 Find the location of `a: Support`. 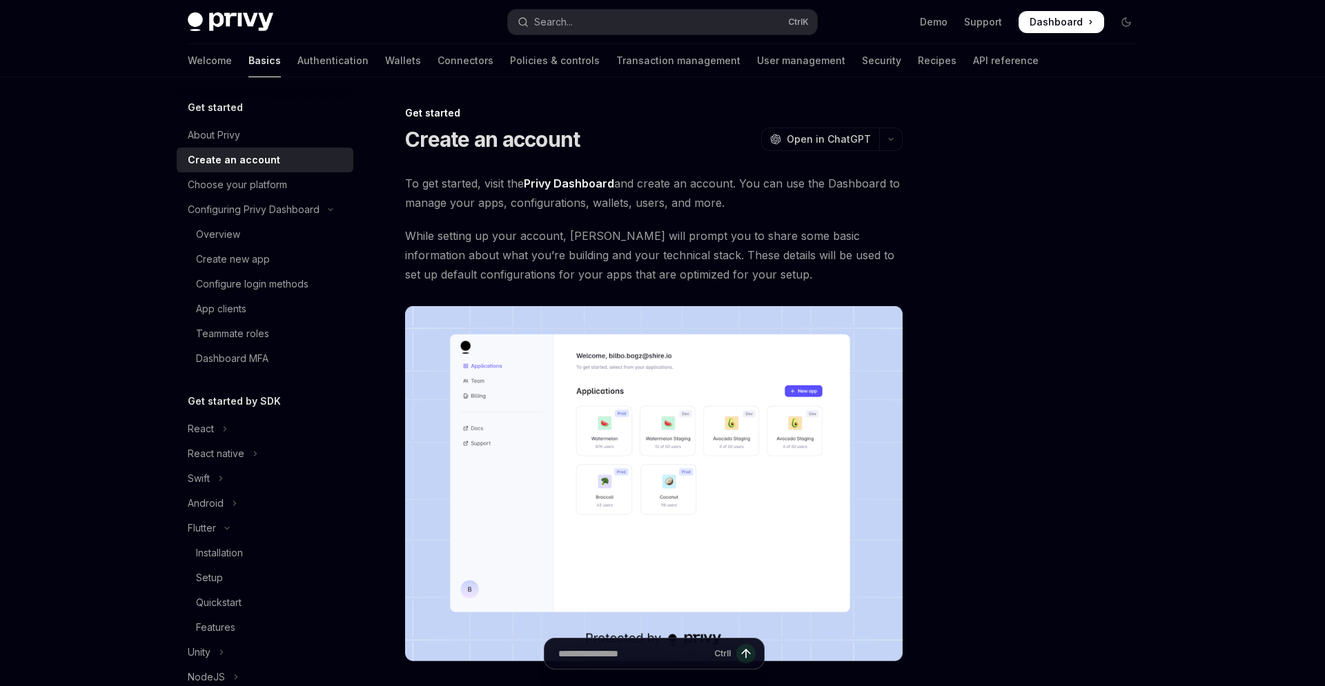

a: Support is located at coordinates (982, 22).